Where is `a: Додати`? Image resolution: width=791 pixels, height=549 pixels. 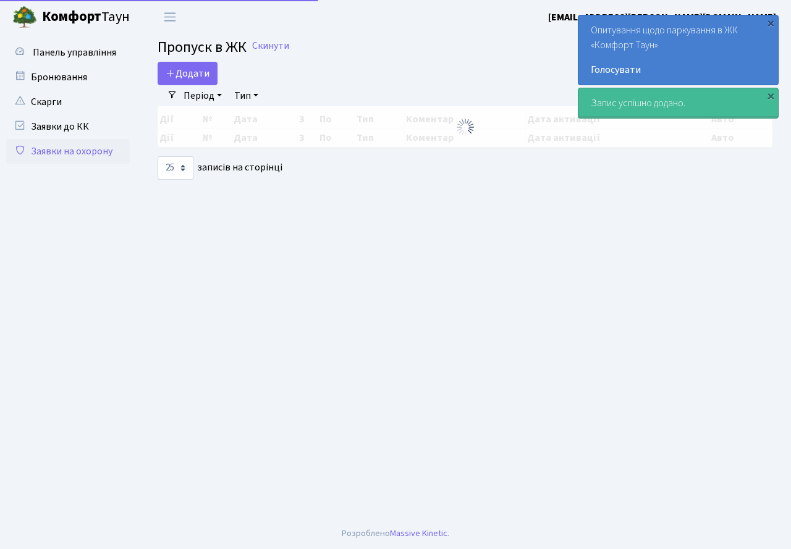 a: Додати is located at coordinates (187, 74).